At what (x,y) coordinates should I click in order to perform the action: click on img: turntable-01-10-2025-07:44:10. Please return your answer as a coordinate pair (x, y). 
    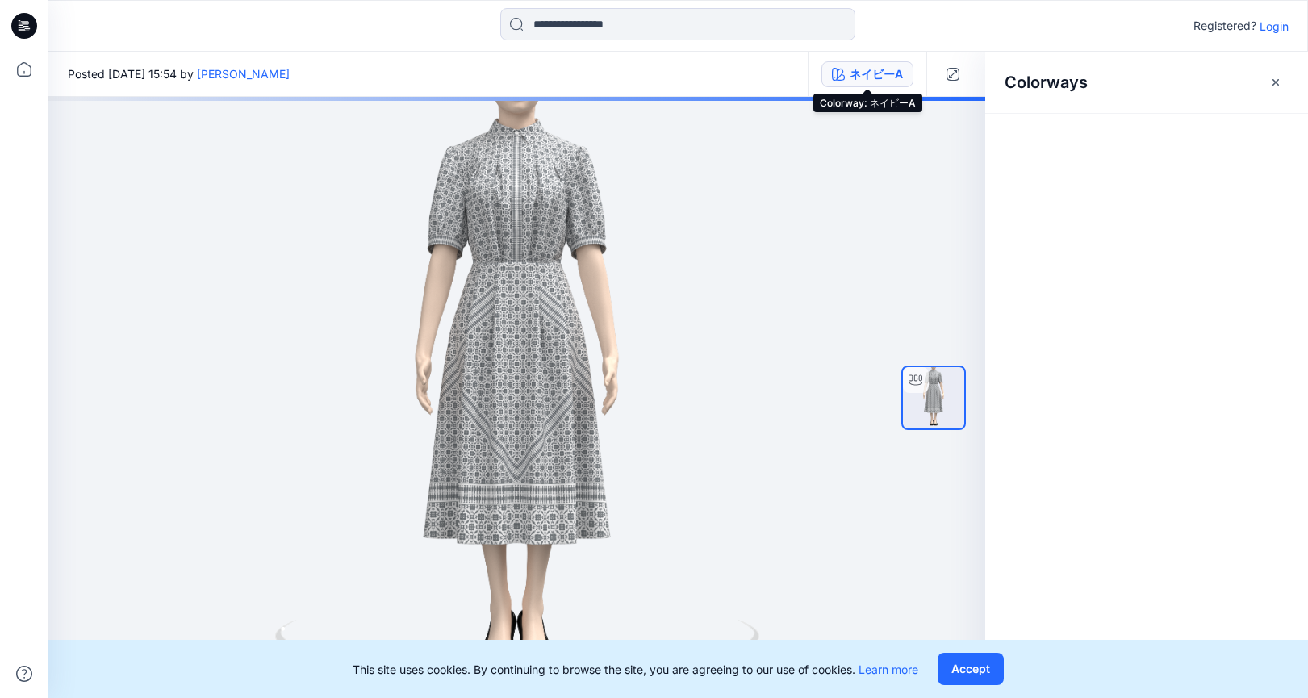
    Looking at the image, I should click on (934, 398).